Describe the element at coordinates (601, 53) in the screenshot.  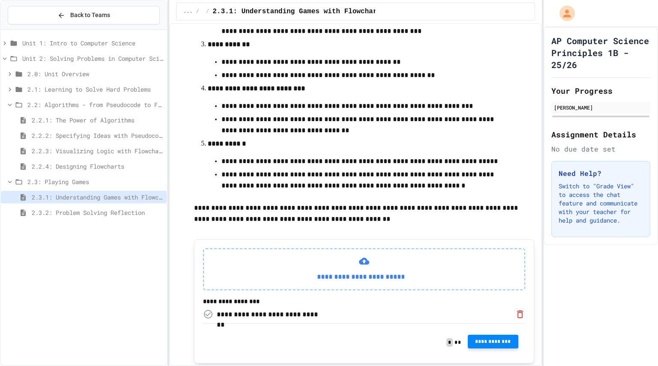
I see `h1: AP Computer Science Principles 1B - 25/26` at that location.